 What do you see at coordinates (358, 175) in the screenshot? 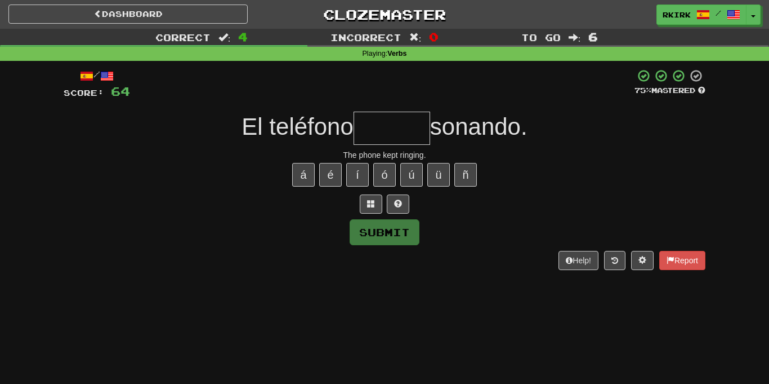
I see `button: í` at bounding box center [358, 175].